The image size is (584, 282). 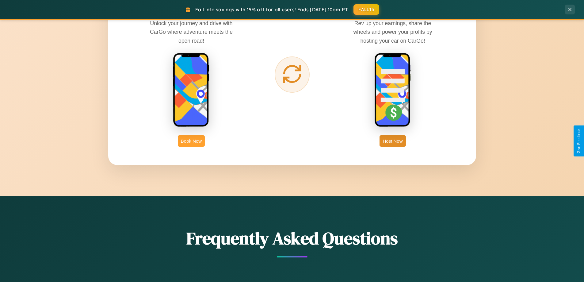 What do you see at coordinates (392, 90) in the screenshot?
I see `img: host phone` at bounding box center [392, 90].